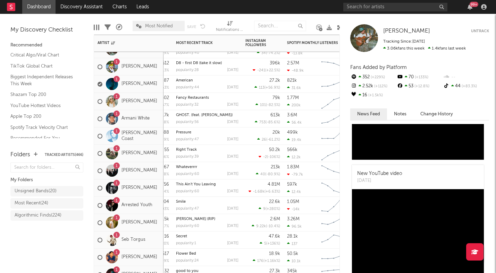  Describe the element at coordinates (292, 115) in the screenshot. I see `div: 3.6M` at that location.